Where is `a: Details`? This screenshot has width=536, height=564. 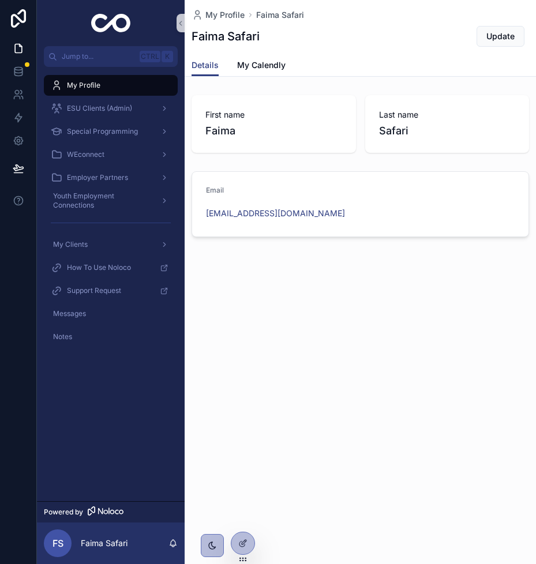 a: Details is located at coordinates (205, 66).